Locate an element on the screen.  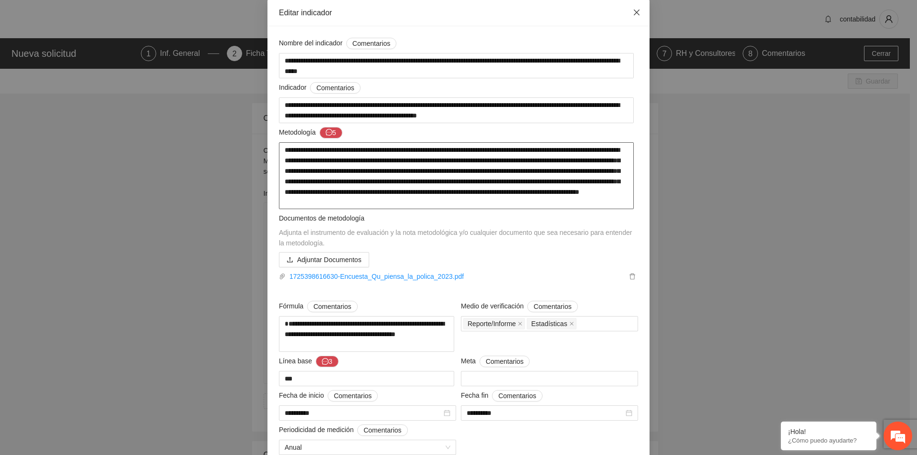
button: Fórmula is located at coordinates (332, 307).